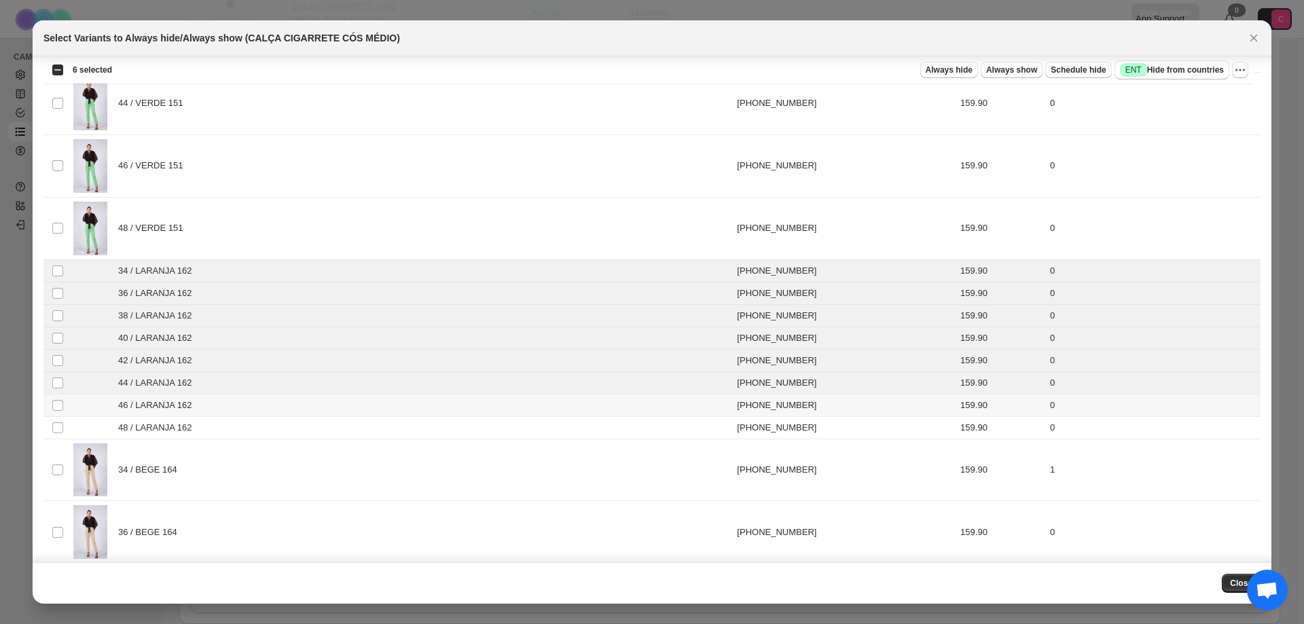 Image resolution: width=1304 pixels, height=624 pixels. Describe the element at coordinates (158, 271) in the screenshot. I see `span: 34 / LARANJA 162` at that location.